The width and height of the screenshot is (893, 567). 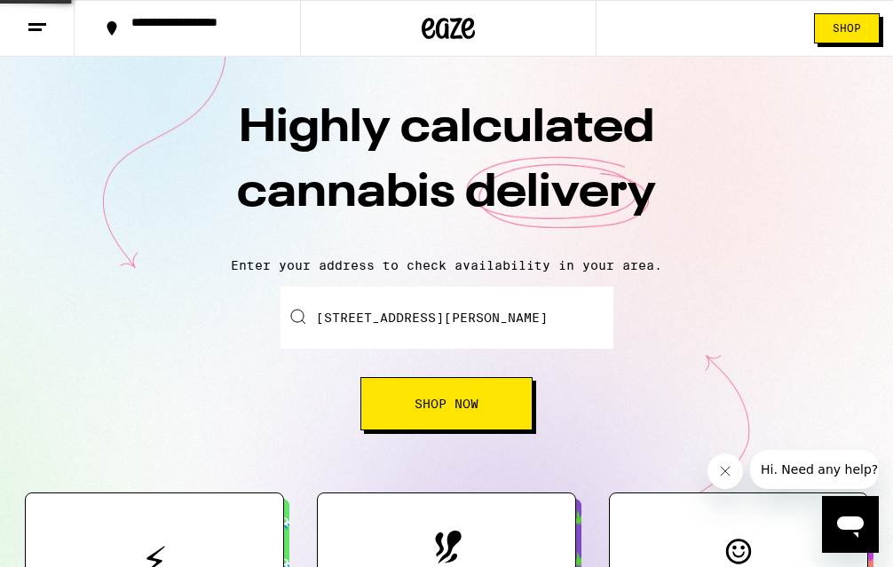 What do you see at coordinates (447, 266) in the screenshot?
I see `p: Enter your address to check availability in your area.` at bounding box center [447, 266].